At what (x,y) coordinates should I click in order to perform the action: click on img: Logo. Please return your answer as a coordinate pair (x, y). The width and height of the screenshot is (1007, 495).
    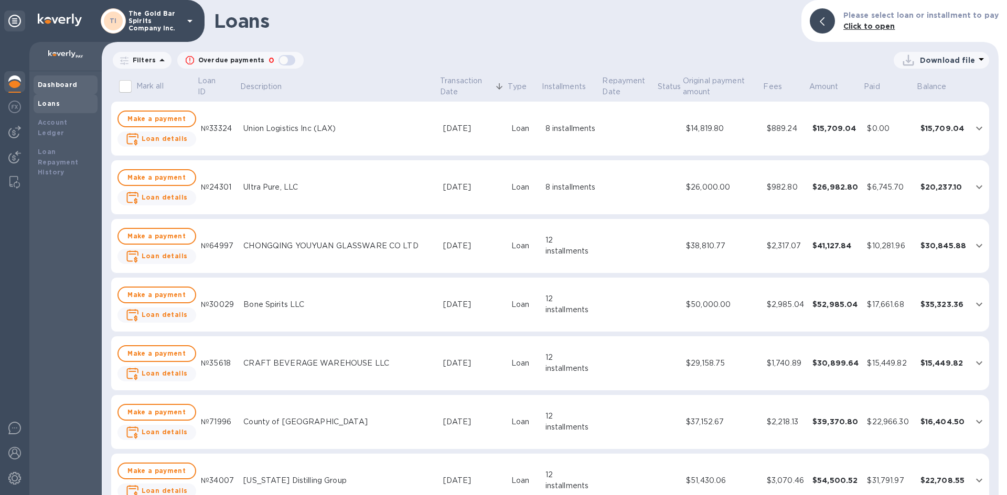
    Looking at the image, I should click on (60, 20).